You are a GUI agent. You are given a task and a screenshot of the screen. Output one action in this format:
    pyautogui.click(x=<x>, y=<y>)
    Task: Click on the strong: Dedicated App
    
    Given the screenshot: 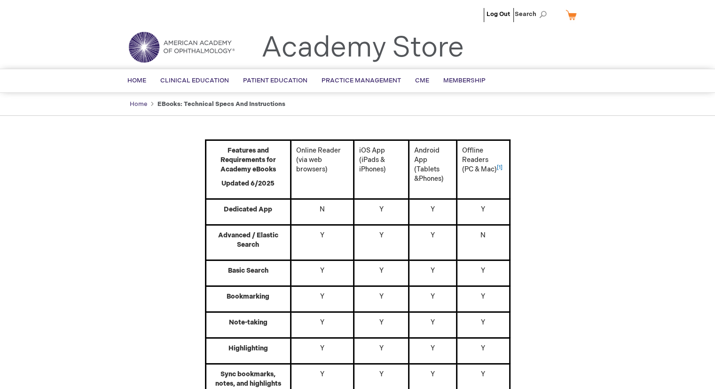 What is the action you would take?
    pyautogui.click(x=248, y=209)
    